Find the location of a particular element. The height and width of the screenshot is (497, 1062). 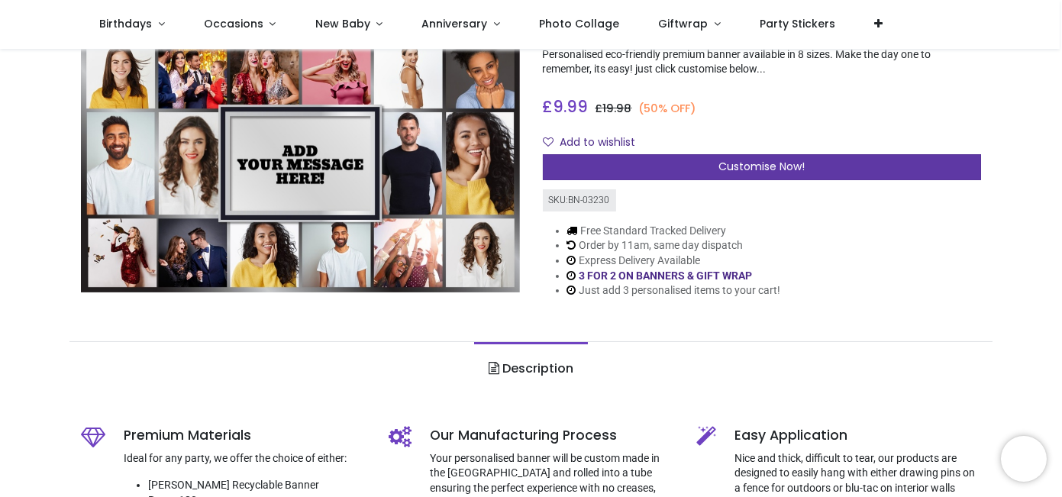

span: Giftwrap is located at coordinates (683, 24).